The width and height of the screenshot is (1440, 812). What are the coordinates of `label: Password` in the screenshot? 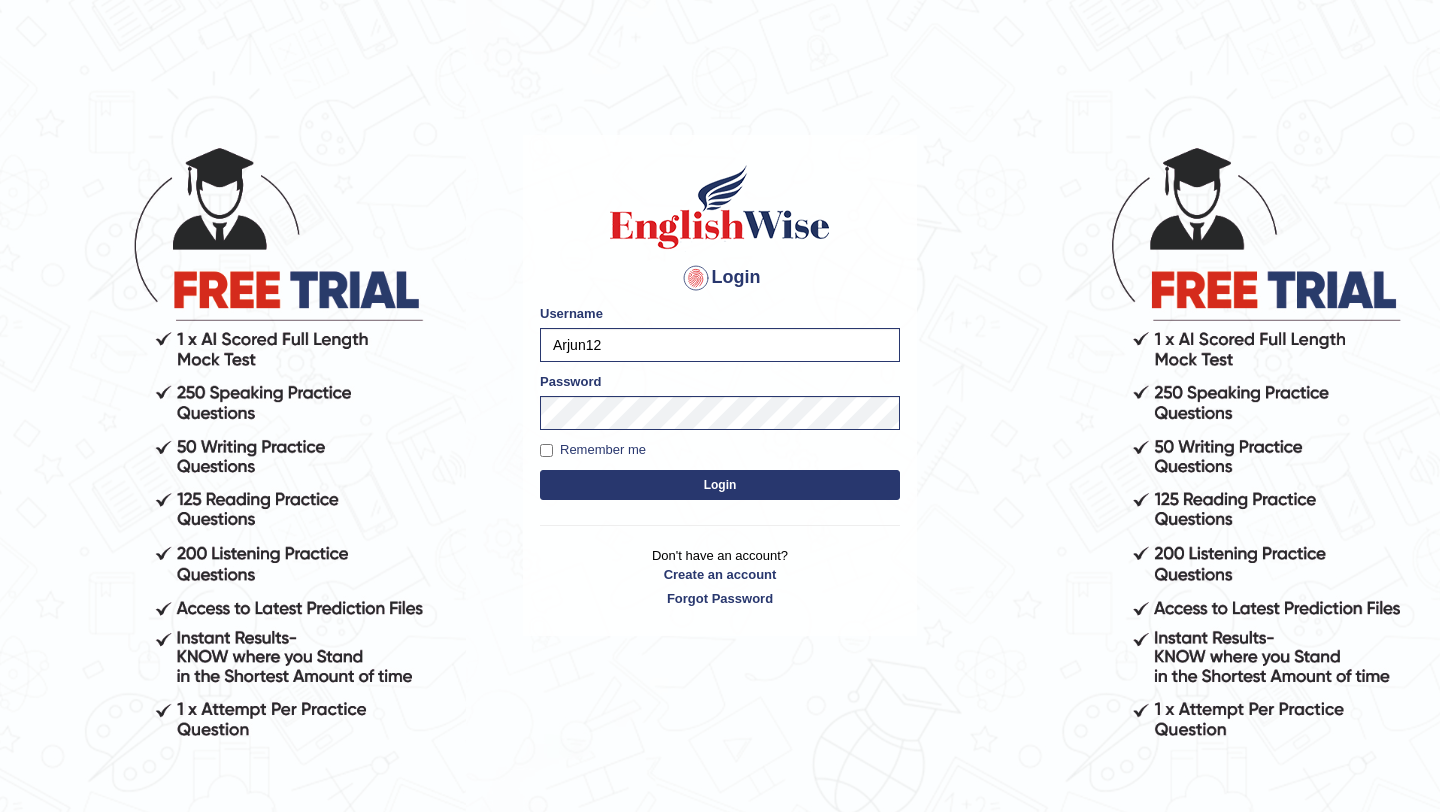 It's located at (570, 381).